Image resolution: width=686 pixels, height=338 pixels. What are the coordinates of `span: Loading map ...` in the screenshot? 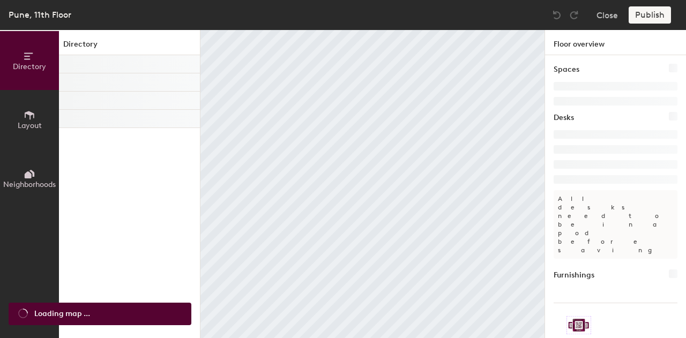 It's located at (62, 314).